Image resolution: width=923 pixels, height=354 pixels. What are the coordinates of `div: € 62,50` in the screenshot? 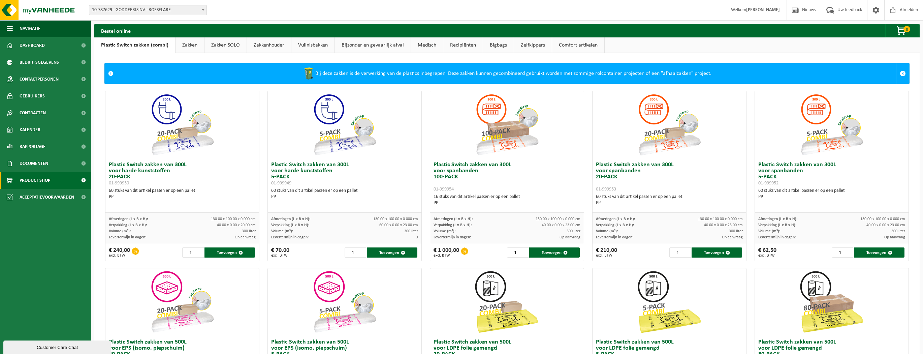 It's located at (767, 252).